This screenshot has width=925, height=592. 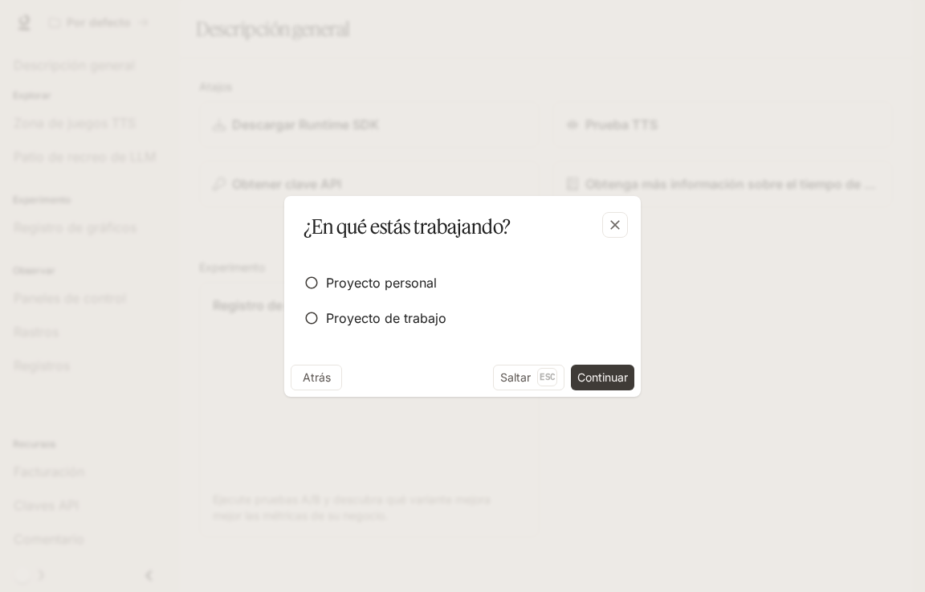 I want to click on font: Esc, so click(x=547, y=377).